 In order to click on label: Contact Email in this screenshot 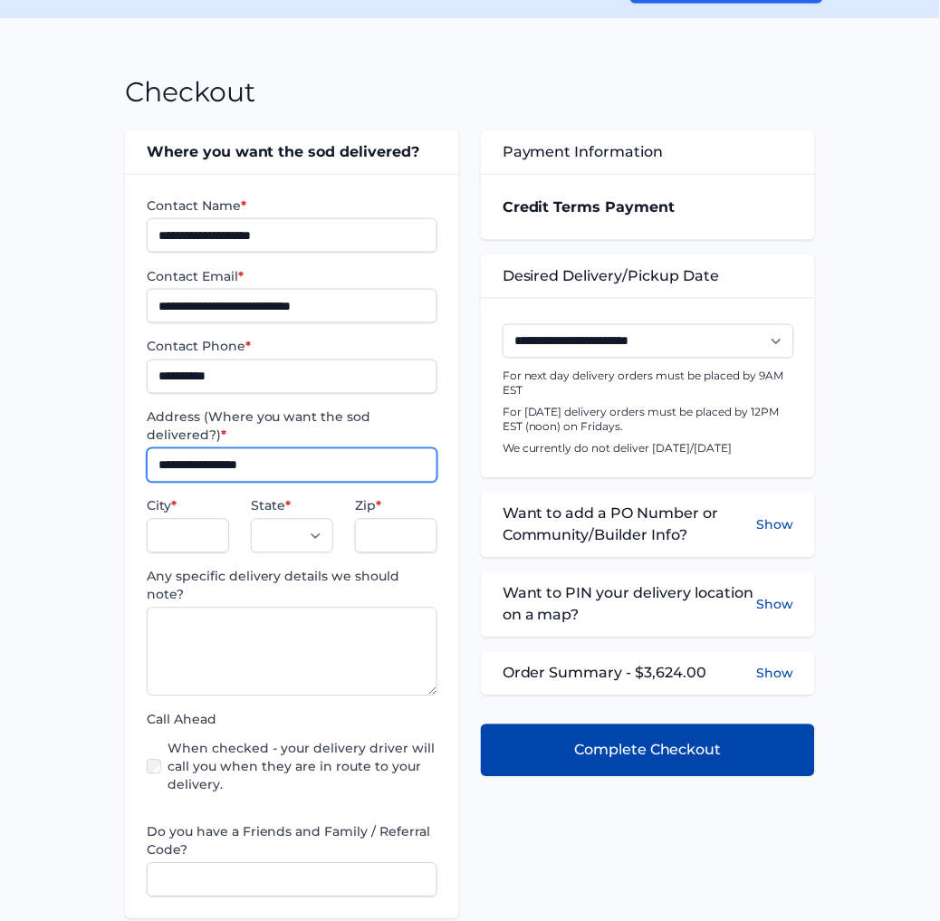, I will do `click(292, 276)`.